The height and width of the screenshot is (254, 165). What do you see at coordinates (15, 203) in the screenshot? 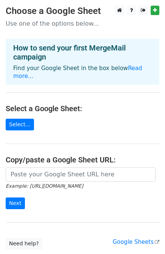
I see `input: Next` at bounding box center [15, 203].